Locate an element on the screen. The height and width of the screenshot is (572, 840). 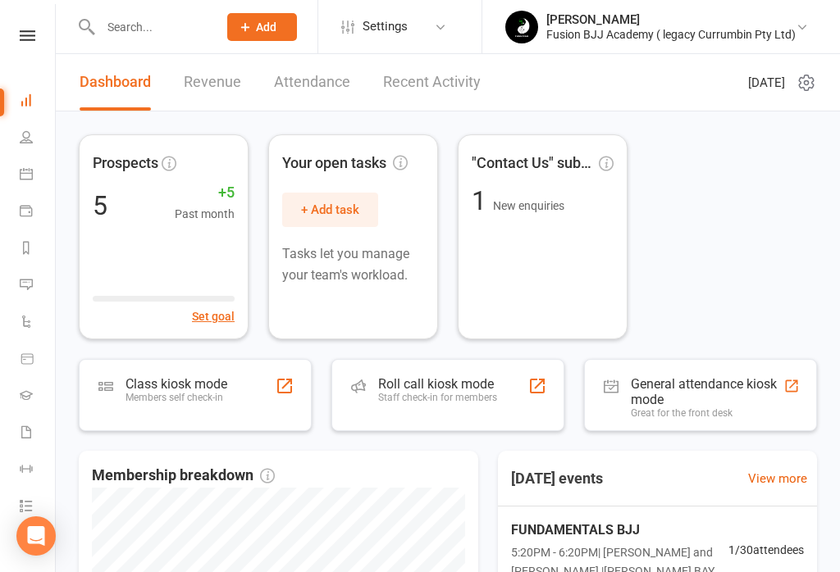
a: Calendar is located at coordinates (38, 175).